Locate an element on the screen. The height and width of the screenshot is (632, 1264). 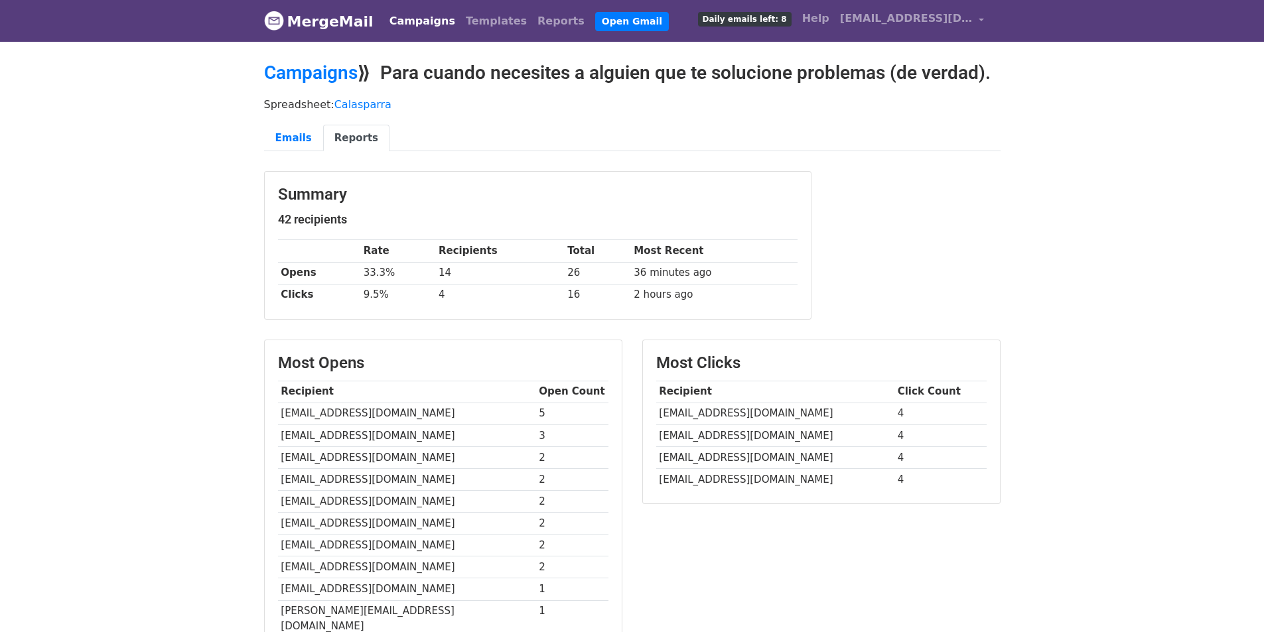
h2: ⟫ Para cuando necesites a alguien que te solucione problemas (de verdad). is located at coordinates (632, 73).